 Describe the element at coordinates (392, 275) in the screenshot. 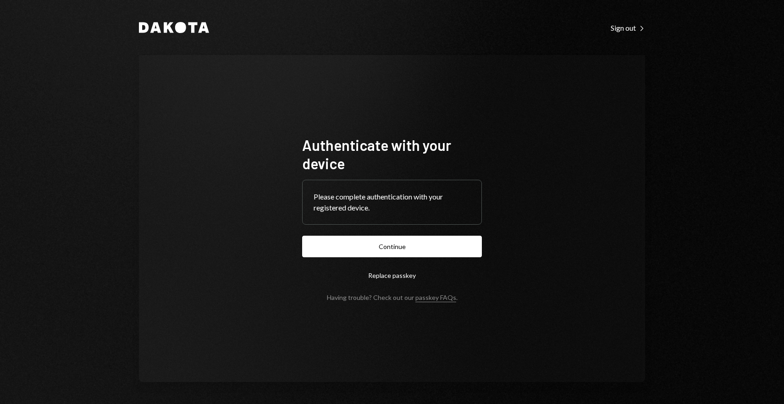

I see `button: Replace passkey` at that location.